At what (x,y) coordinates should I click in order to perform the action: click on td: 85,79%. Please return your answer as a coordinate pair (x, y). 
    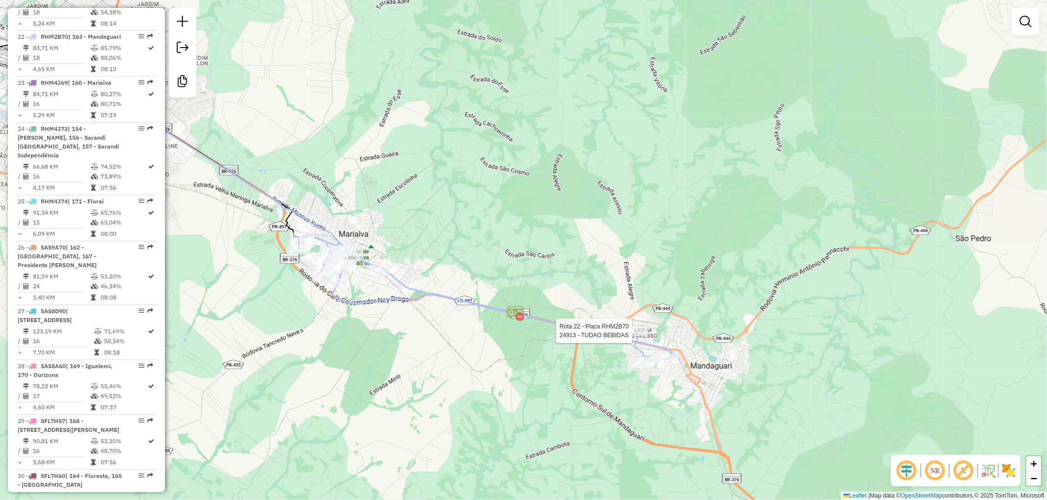
    Looking at the image, I should click on (124, 49).